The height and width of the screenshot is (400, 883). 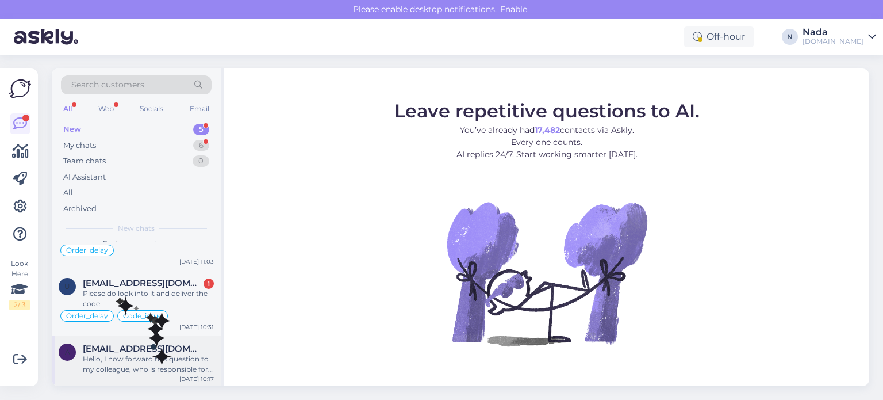 What do you see at coordinates (547, 142) in the screenshot?
I see `p: You’ve already had contacts via Askly. Every one counts. AI replies 24/7. Start working smarter [...` at bounding box center [547, 142].